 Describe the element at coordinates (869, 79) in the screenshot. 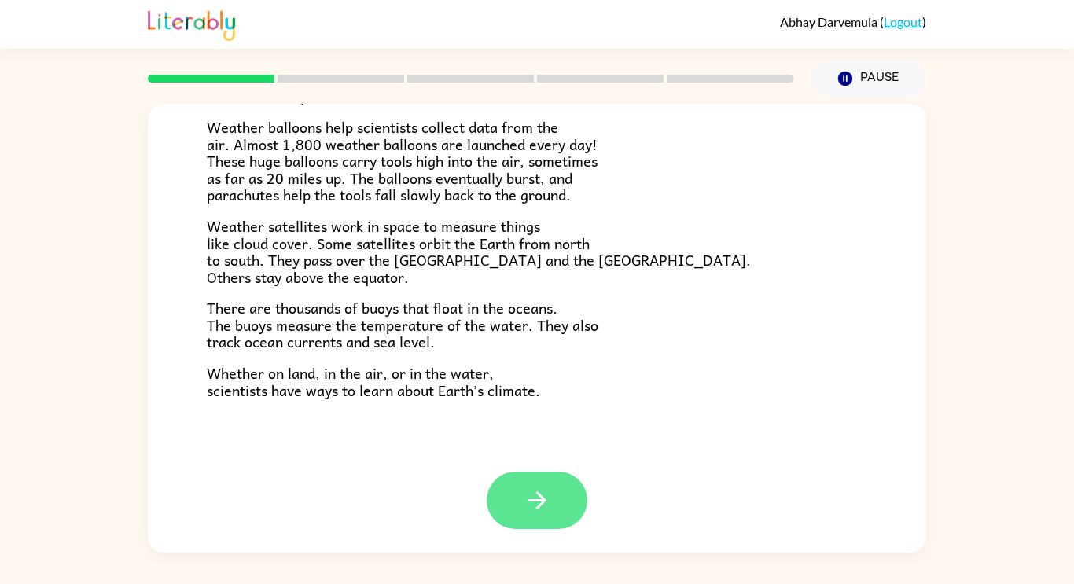

I see `button: Pause` at that location.